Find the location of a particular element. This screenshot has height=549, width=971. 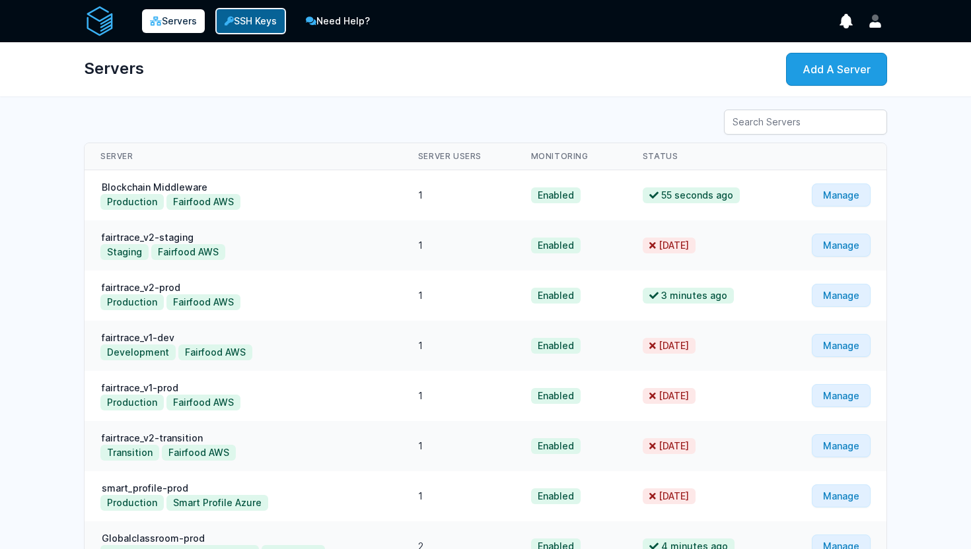

a: fairtrace_v2-prod is located at coordinates (141, 287).